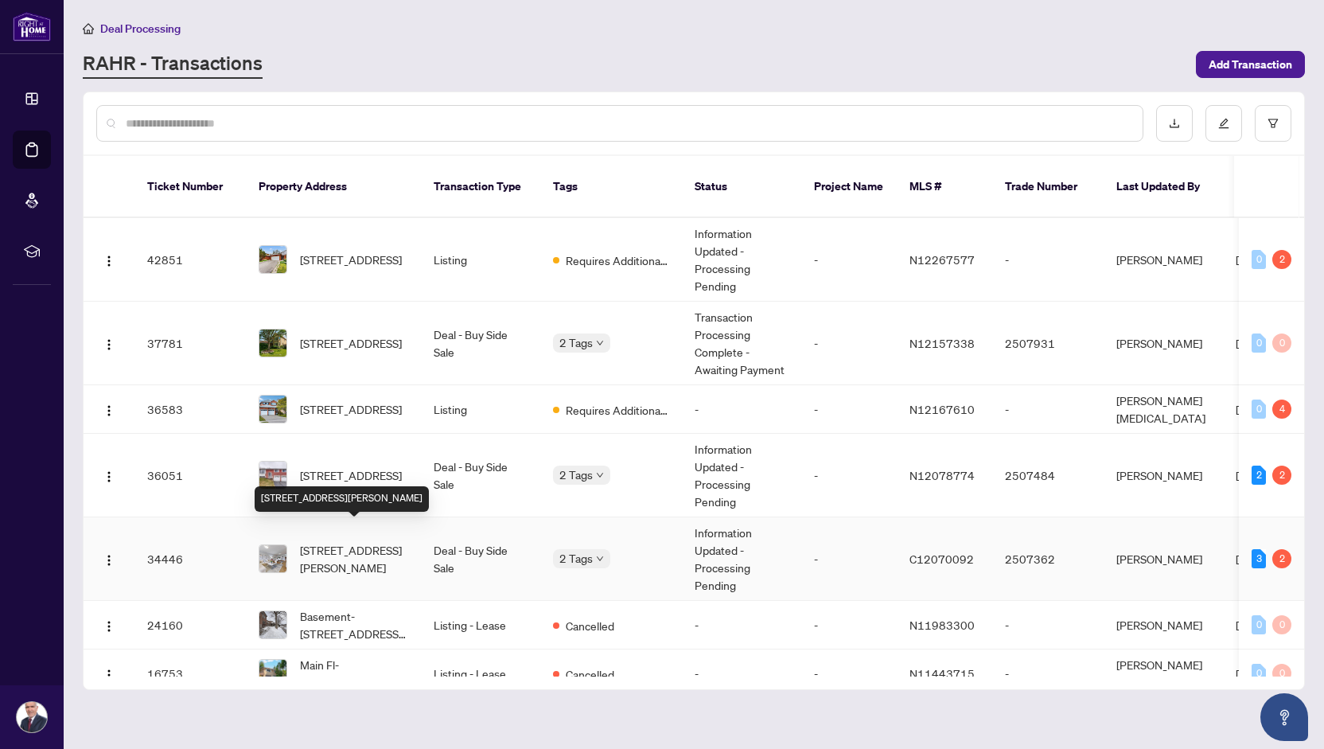  What do you see at coordinates (1223, 123) in the screenshot?
I see `span: edit` at bounding box center [1223, 123].